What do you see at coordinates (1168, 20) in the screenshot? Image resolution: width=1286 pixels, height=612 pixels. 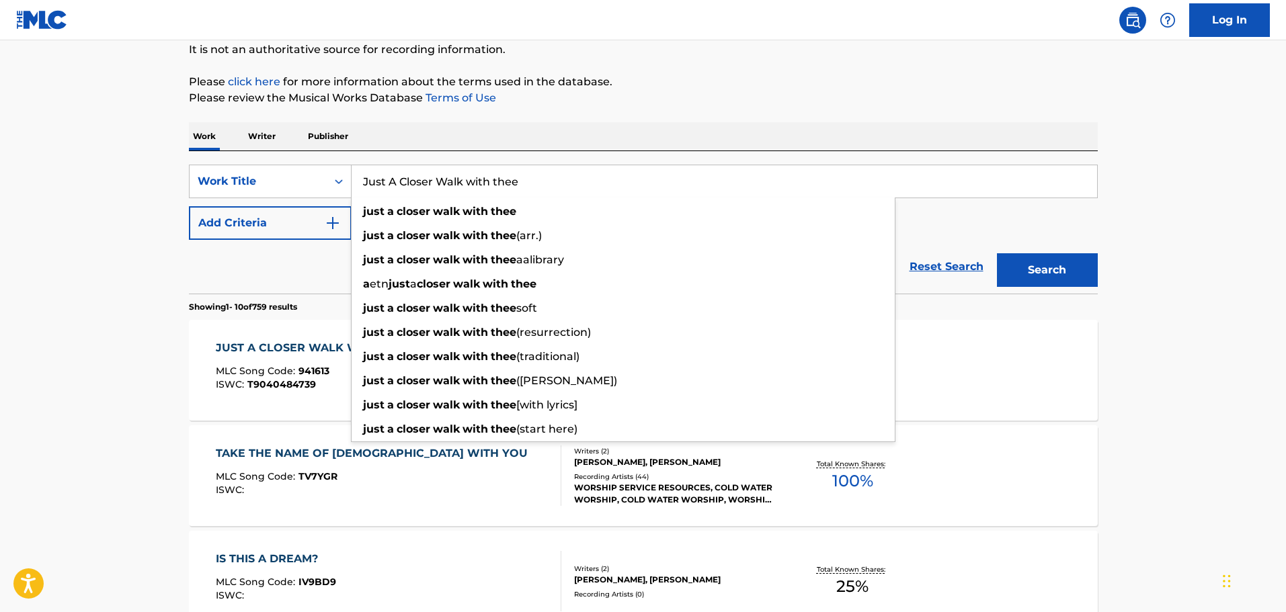 I see `img: help` at bounding box center [1168, 20].